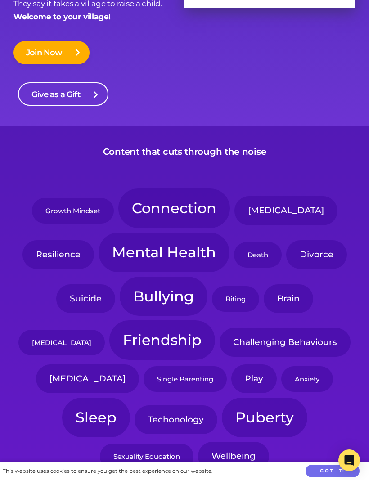 This screenshot has height=480, width=369. What do you see at coordinates (63, 94) in the screenshot?
I see `a: Give as a Gift` at bounding box center [63, 94].